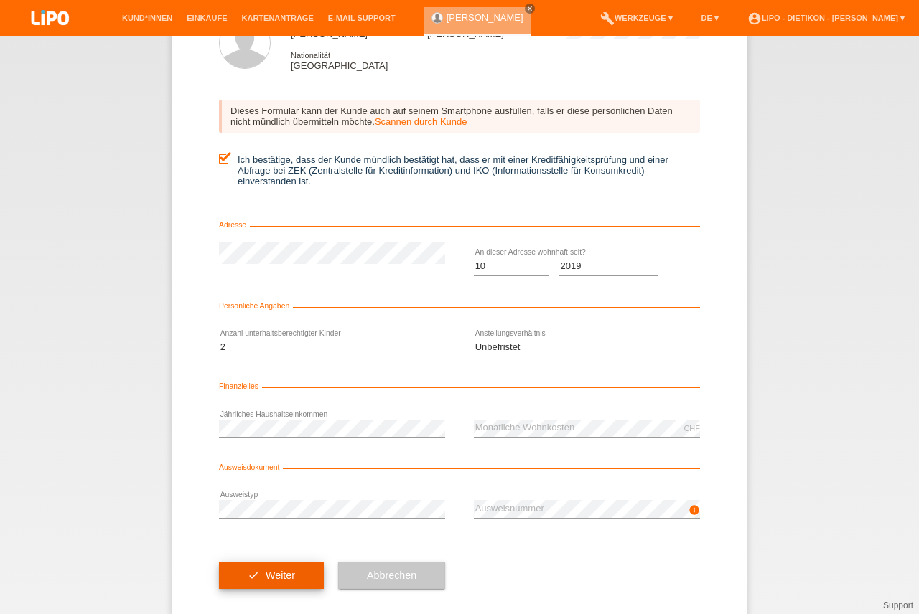  What do you see at coordinates (234, 225) in the screenshot?
I see `span: Adresse` at bounding box center [234, 225].